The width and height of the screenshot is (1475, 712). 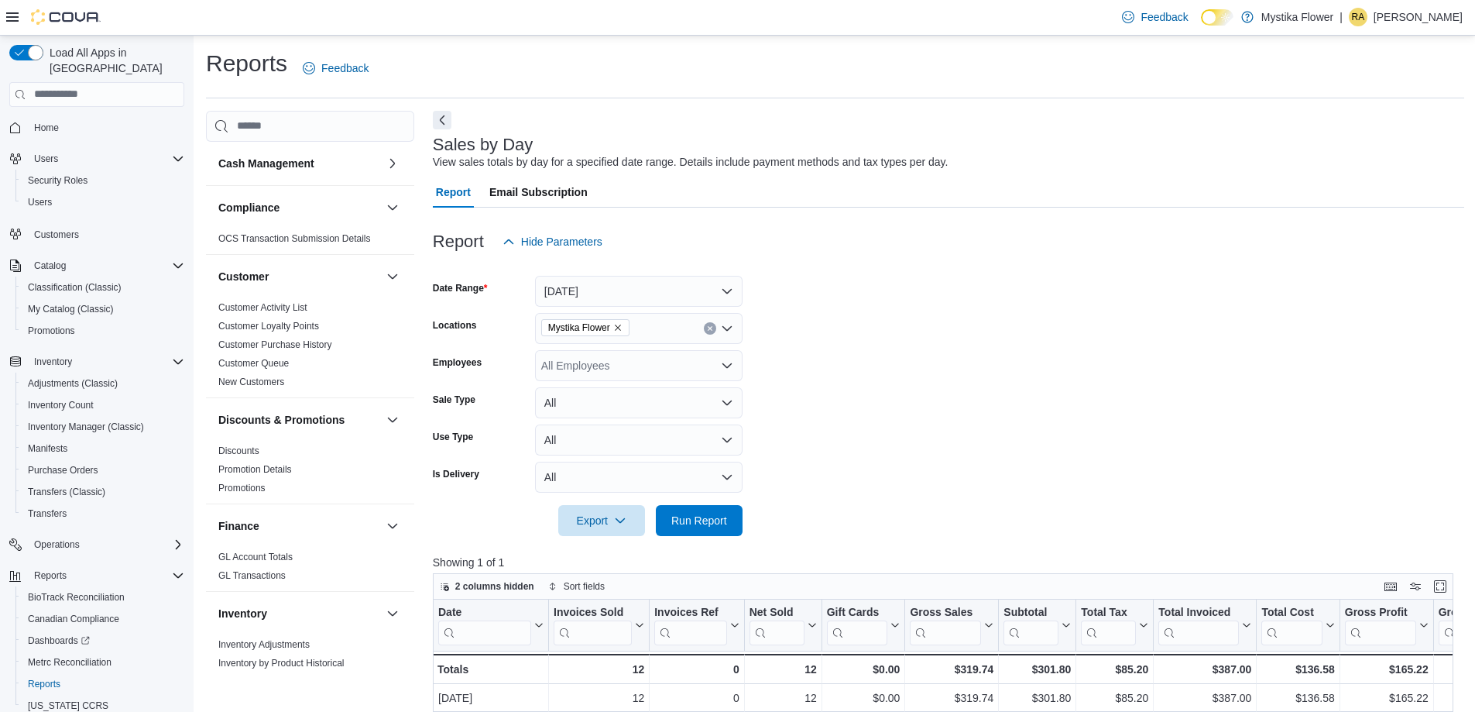 What do you see at coordinates (1037, 625) in the screenshot?
I see `button: Subtotal` at bounding box center [1037, 625].